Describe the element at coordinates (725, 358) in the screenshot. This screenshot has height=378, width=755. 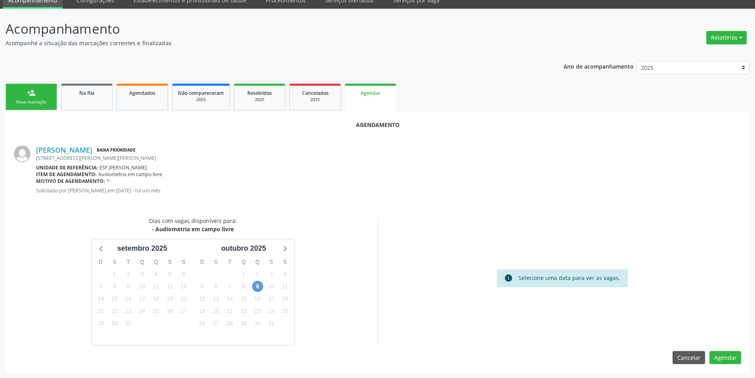
I see `button: Agendar` at that location.